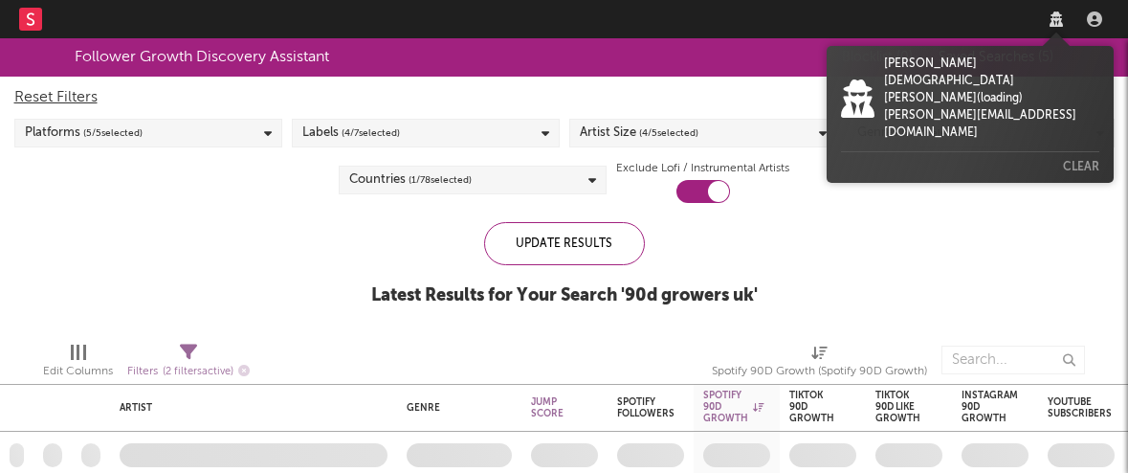 The image size is (1128, 473). Describe the element at coordinates (564, 98) in the screenshot. I see `div: Reset Filters` at that location.